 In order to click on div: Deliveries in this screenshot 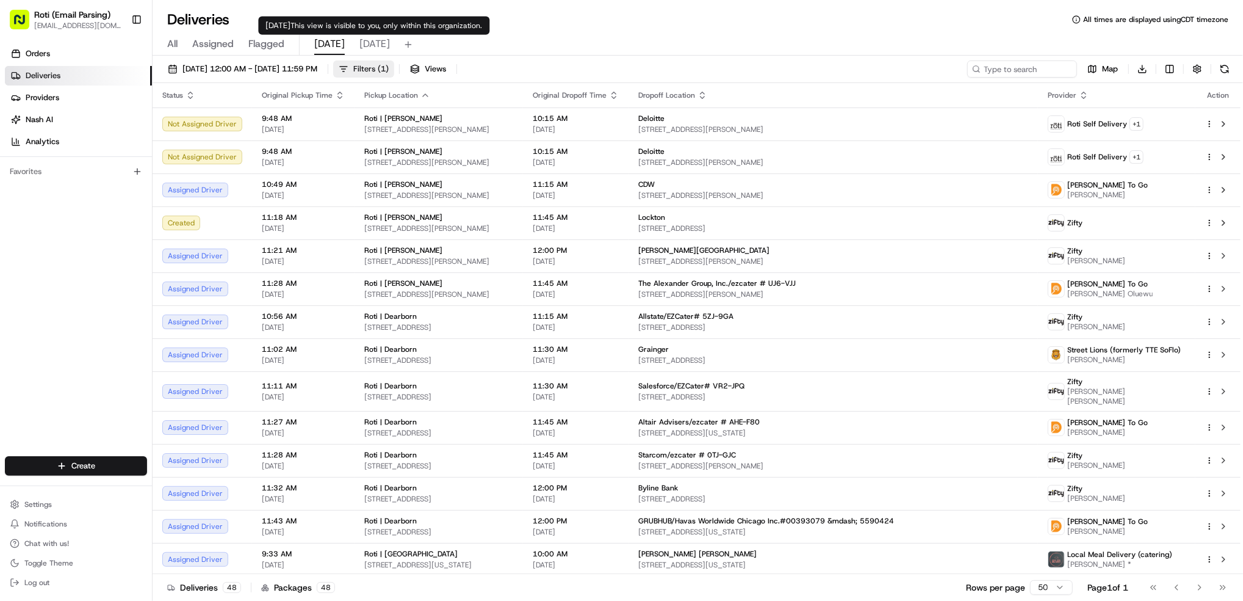, I will do `click(204, 587)`.